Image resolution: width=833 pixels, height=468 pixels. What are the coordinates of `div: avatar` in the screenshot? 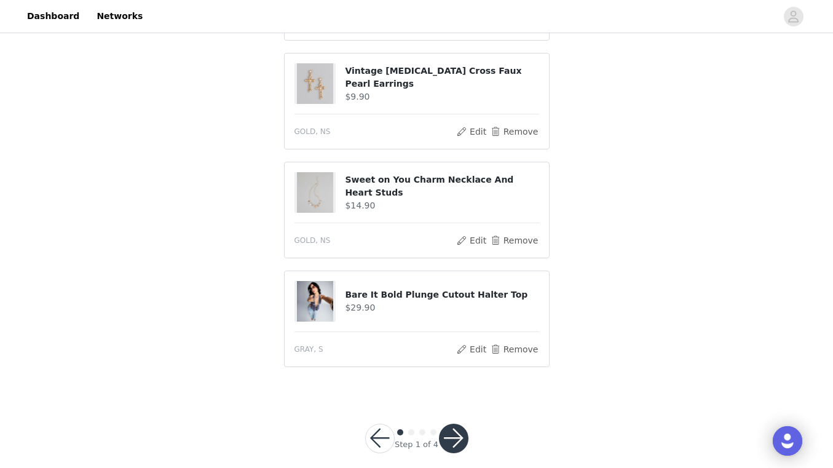 It's located at (793, 17).